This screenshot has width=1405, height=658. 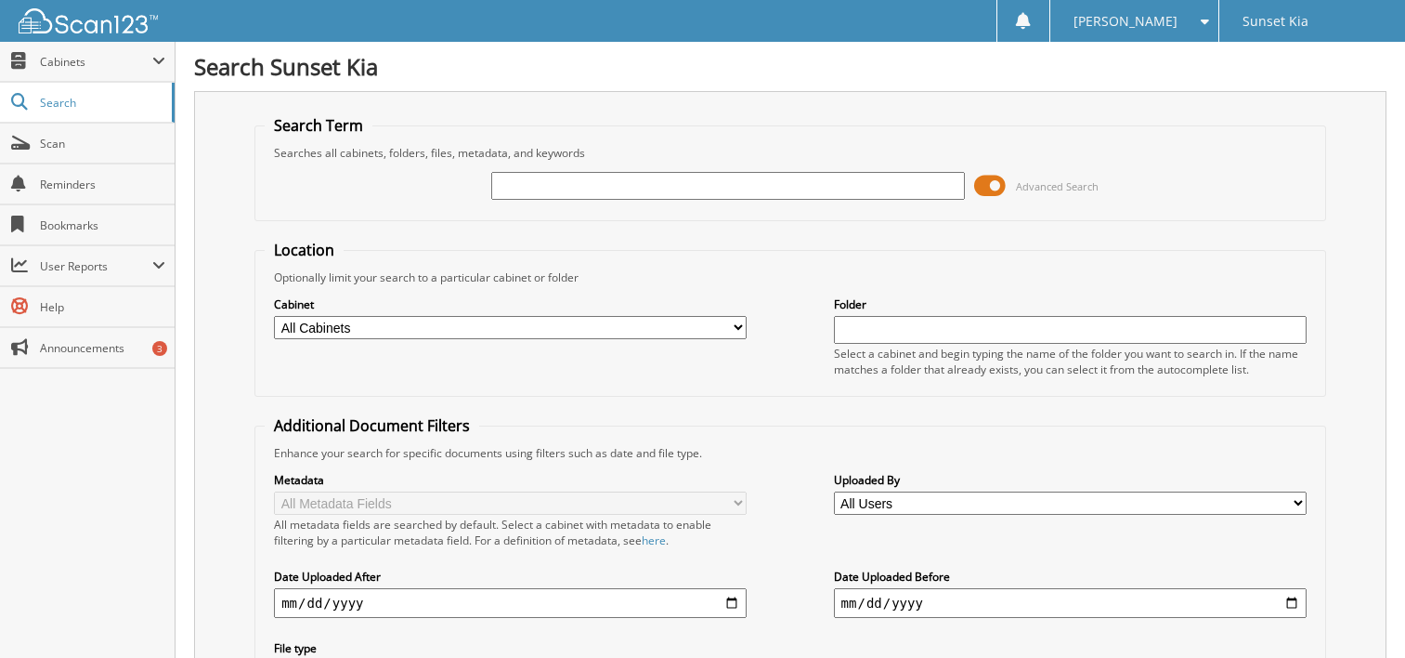 I want to click on div: Enhance your search for specific documents using filters such as date and file type., so click(x=791, y=452).